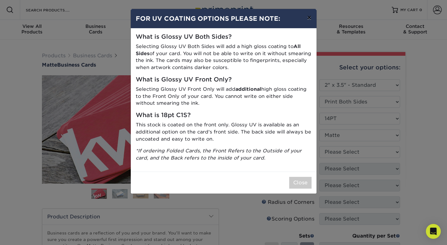 This screenshot has height=245, width=447. I want to click on h5: What is Glossy UV Both Sides?, so click(223, 37).